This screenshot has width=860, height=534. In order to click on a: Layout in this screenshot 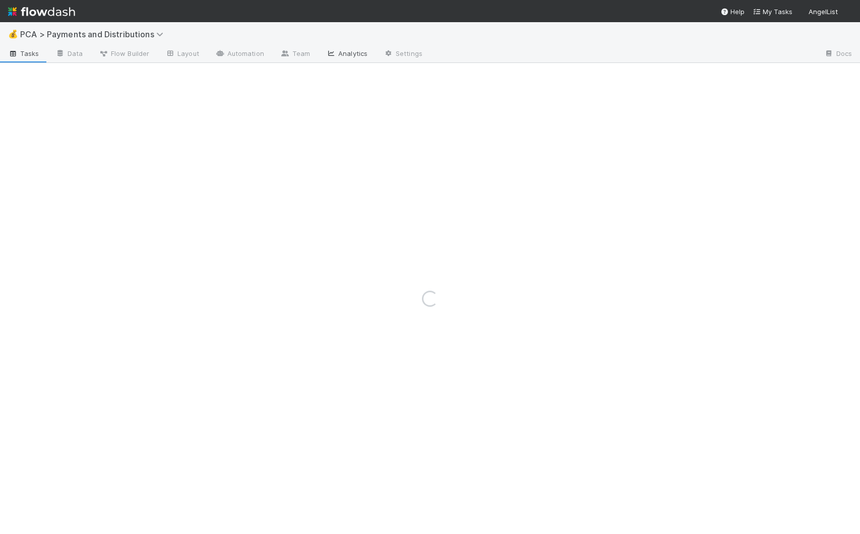, I will do `click(182, 54)`.